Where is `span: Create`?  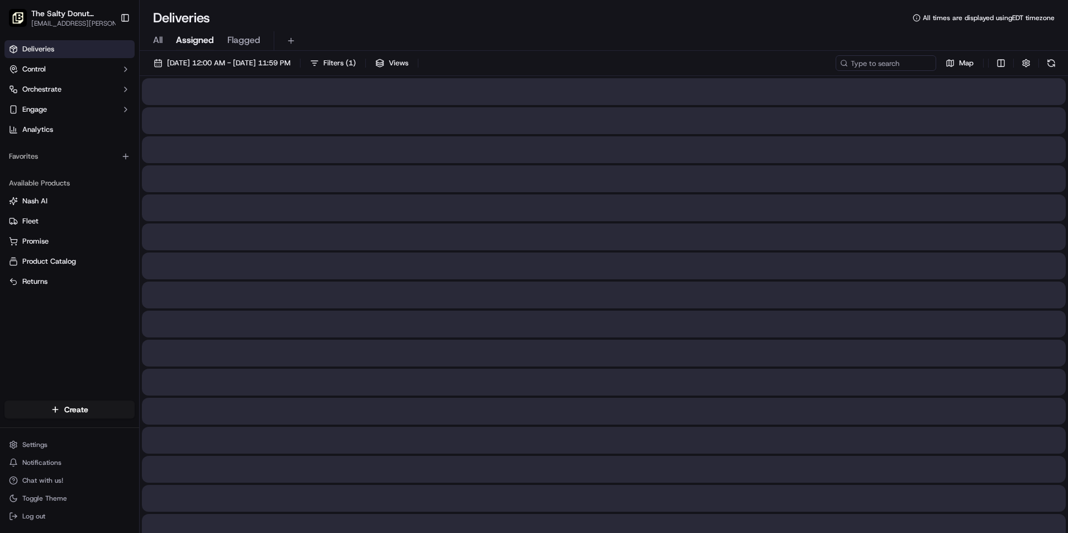 span: Create is located at coordinates (76, 409).